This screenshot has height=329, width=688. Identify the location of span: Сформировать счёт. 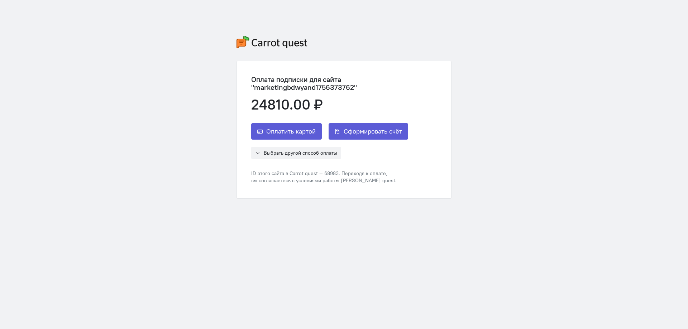
(373, 131).